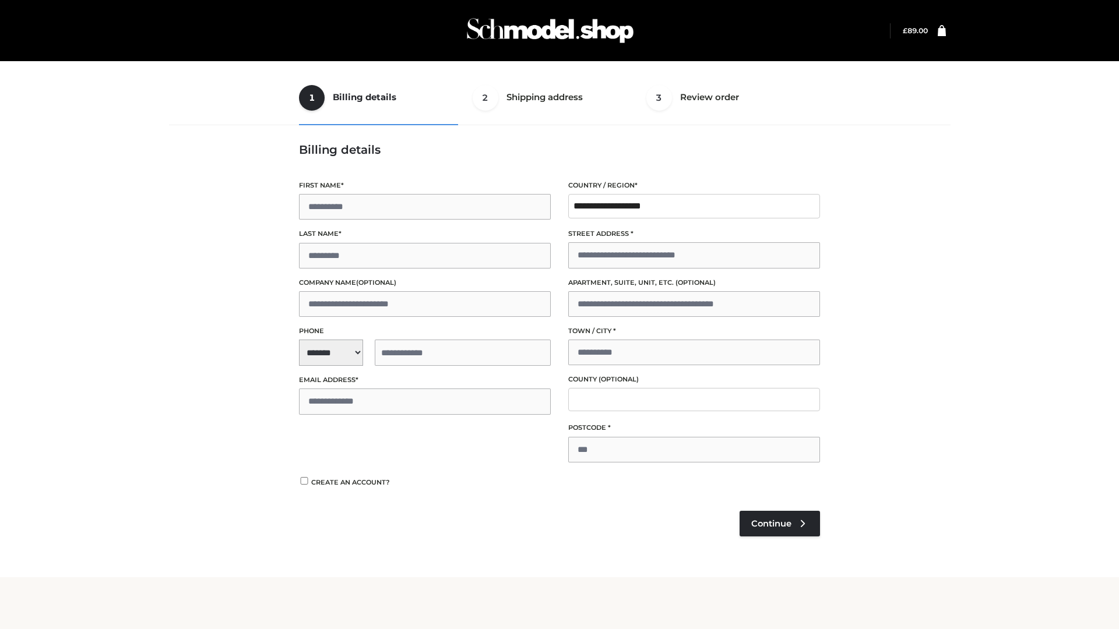 The width and height of the screenshot is (1119, 629). What do you see at coordinates (694, 283) in the screenshot?
I see `label: Apartment, suite, unit, etc.` at bounding box center [694, 283].